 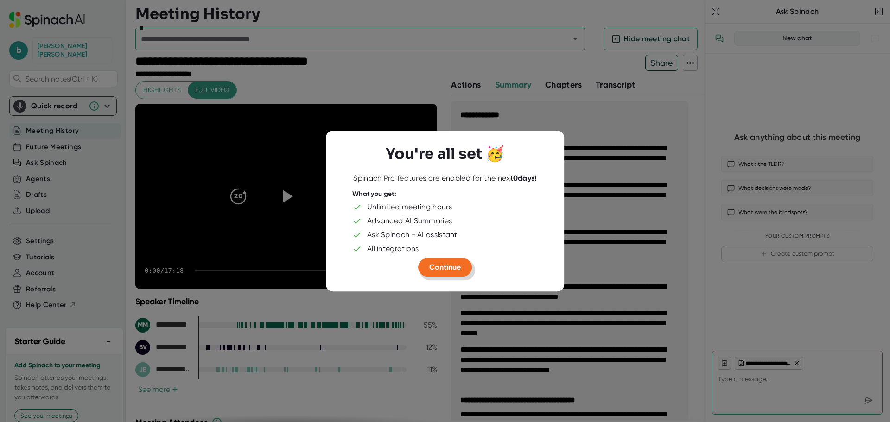 I want to click on div: What you get:, so click(x=374, y=194).